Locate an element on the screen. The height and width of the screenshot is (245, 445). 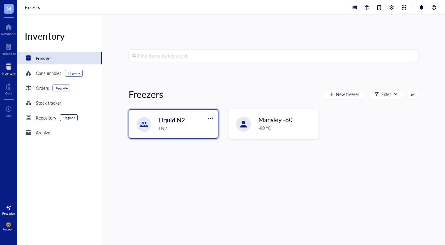
img: 755f550e-04f4-4271-8a96-ad2cfebaa153.jpeg is located at coordinates (9, 224).